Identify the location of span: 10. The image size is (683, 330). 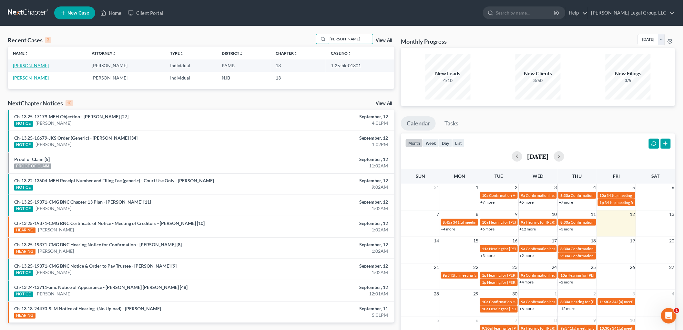
(633, 320).